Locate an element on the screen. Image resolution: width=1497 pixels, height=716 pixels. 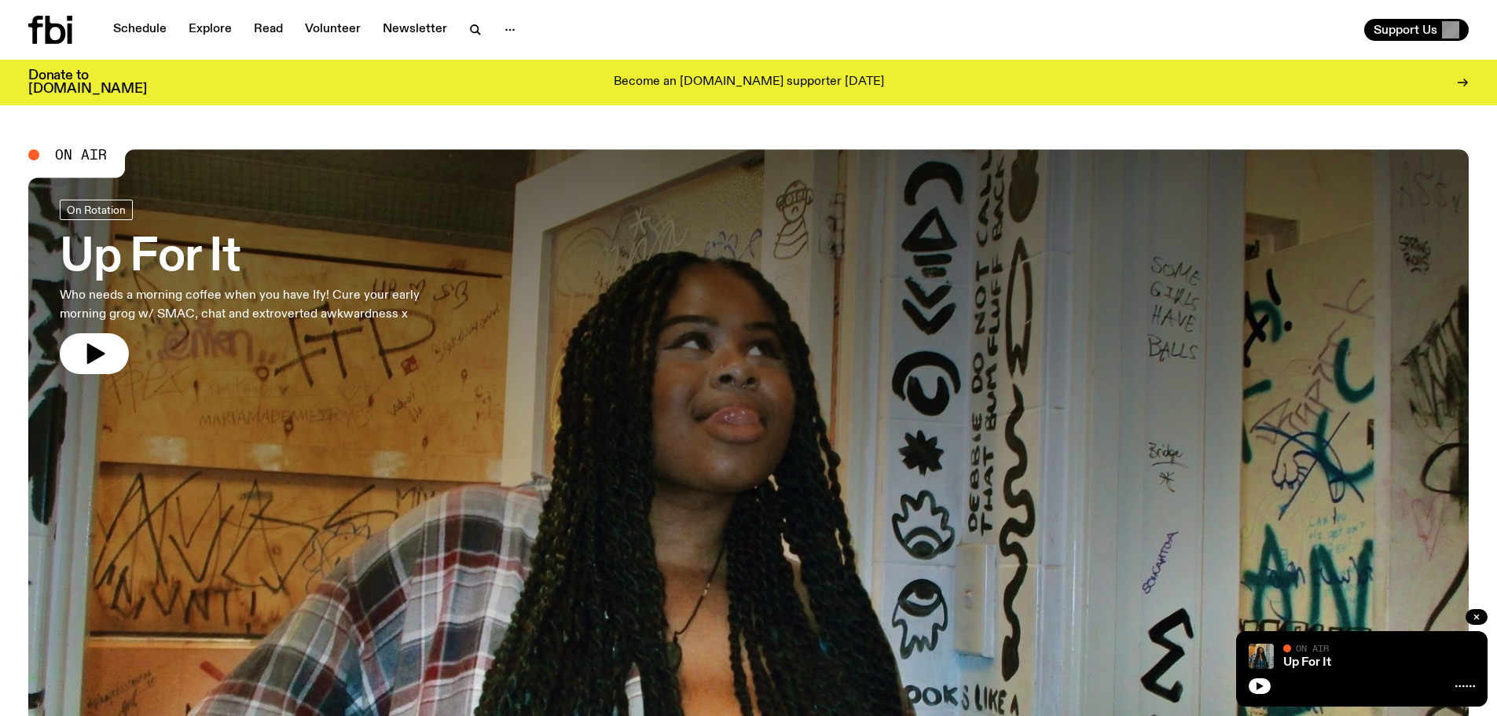
p: Who needs a morning coffee when you have Ify! Cure your early morning grog w/ SMAC, chat and extr... is located at coordinates (261, 305).